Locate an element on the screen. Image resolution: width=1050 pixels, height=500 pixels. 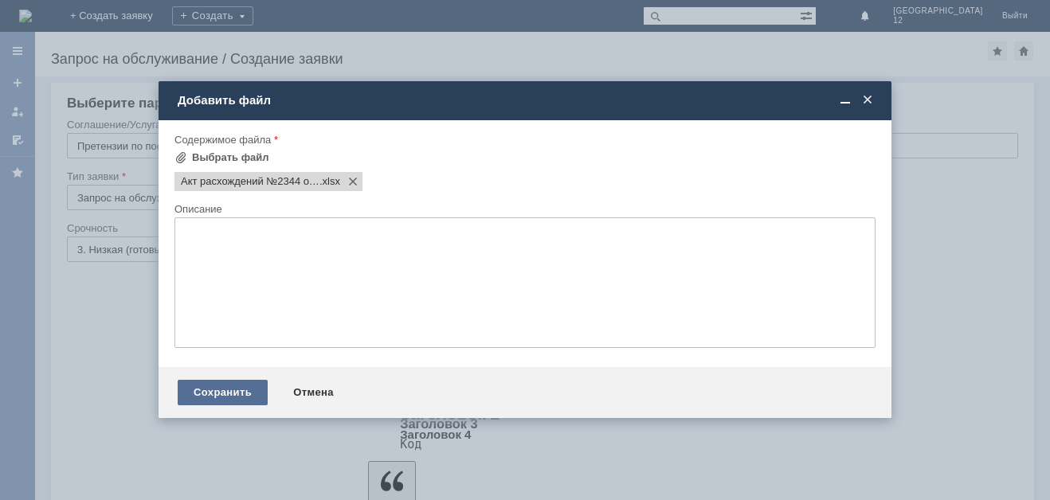
span: Свернуть (Ctrl + M) is located at coordinates (845, 100).